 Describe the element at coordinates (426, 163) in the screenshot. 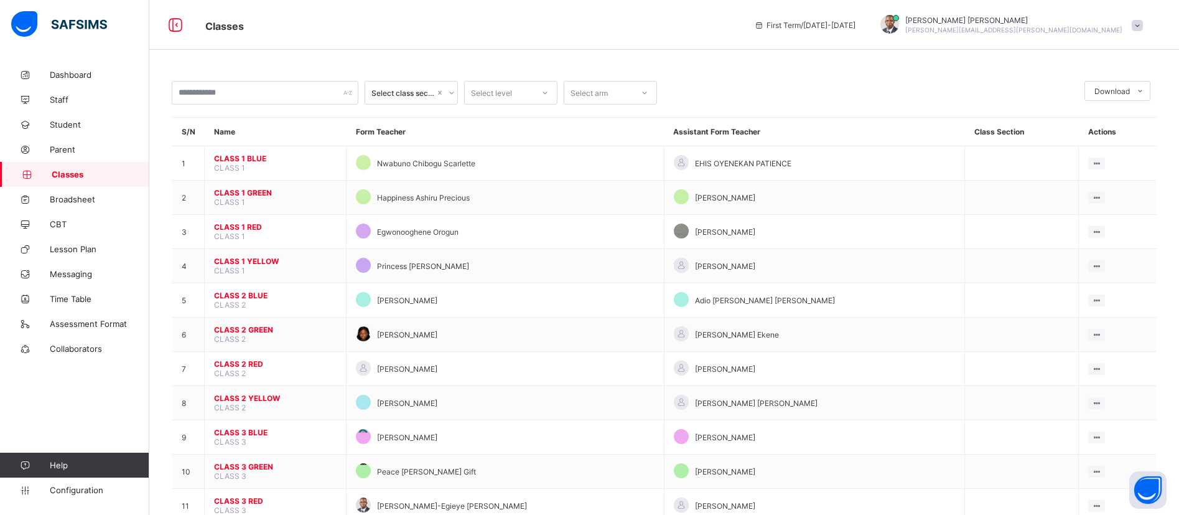

I see `span: Nwabuno Chibogu Scarlette` at that location.